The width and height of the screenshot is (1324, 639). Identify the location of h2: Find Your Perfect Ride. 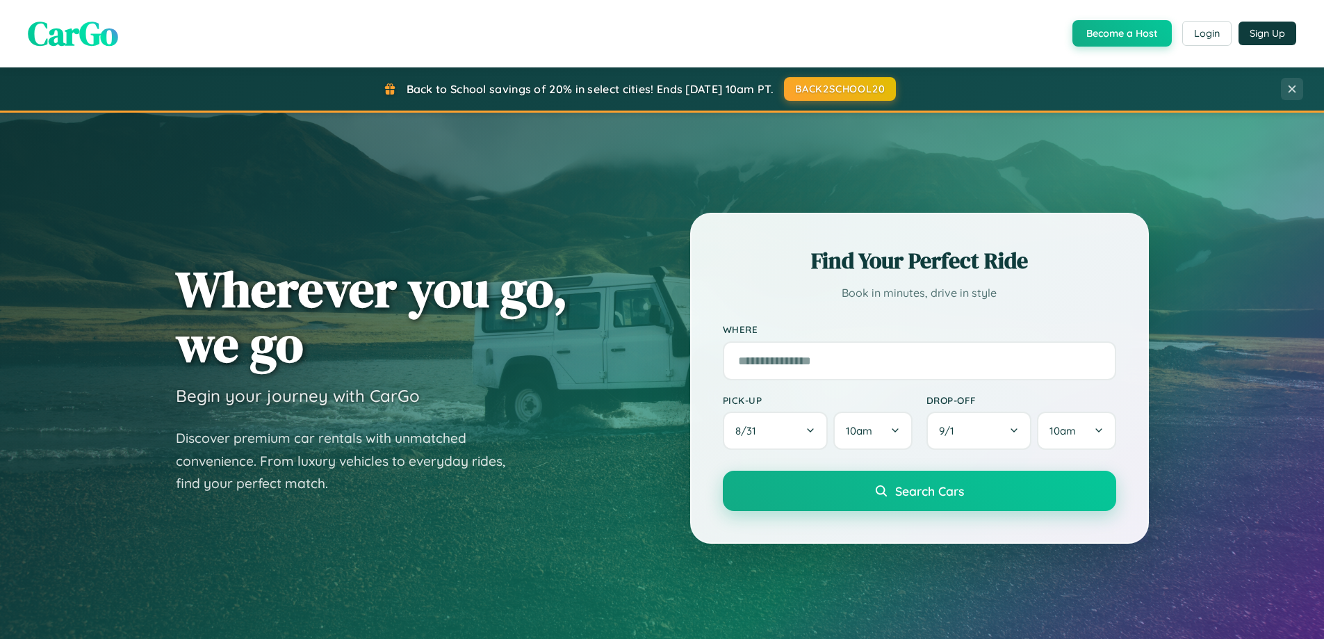
(919, 261).